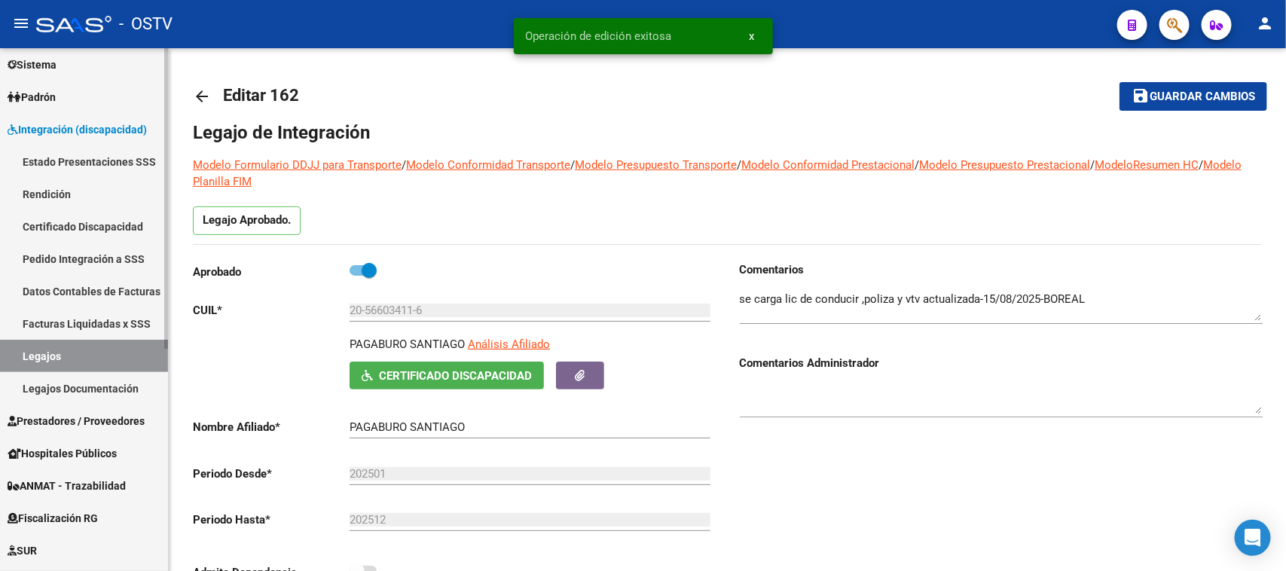 This screenshot has height=571, width=1286. What do you see at coordinates (1253, 538) in the screenshot?
I see `div: Open Intercom Messenger` at bounding box center [1253, 538].